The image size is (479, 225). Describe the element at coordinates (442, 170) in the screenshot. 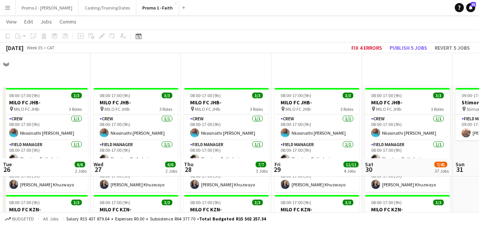

I see `div: 37 Jobs` at that location.